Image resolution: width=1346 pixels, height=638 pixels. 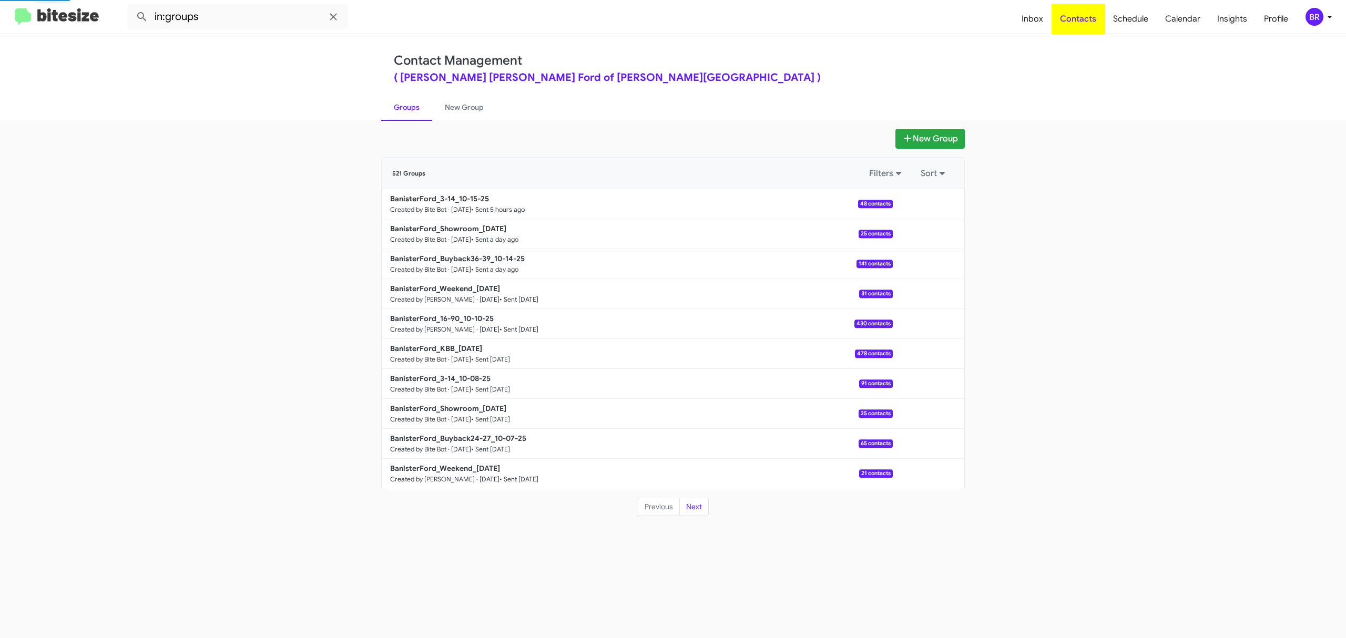 What do you see at coordinates (876, 384) in the screenshot?
I see `span: 91 contacts` at bounding box center [876, 384].